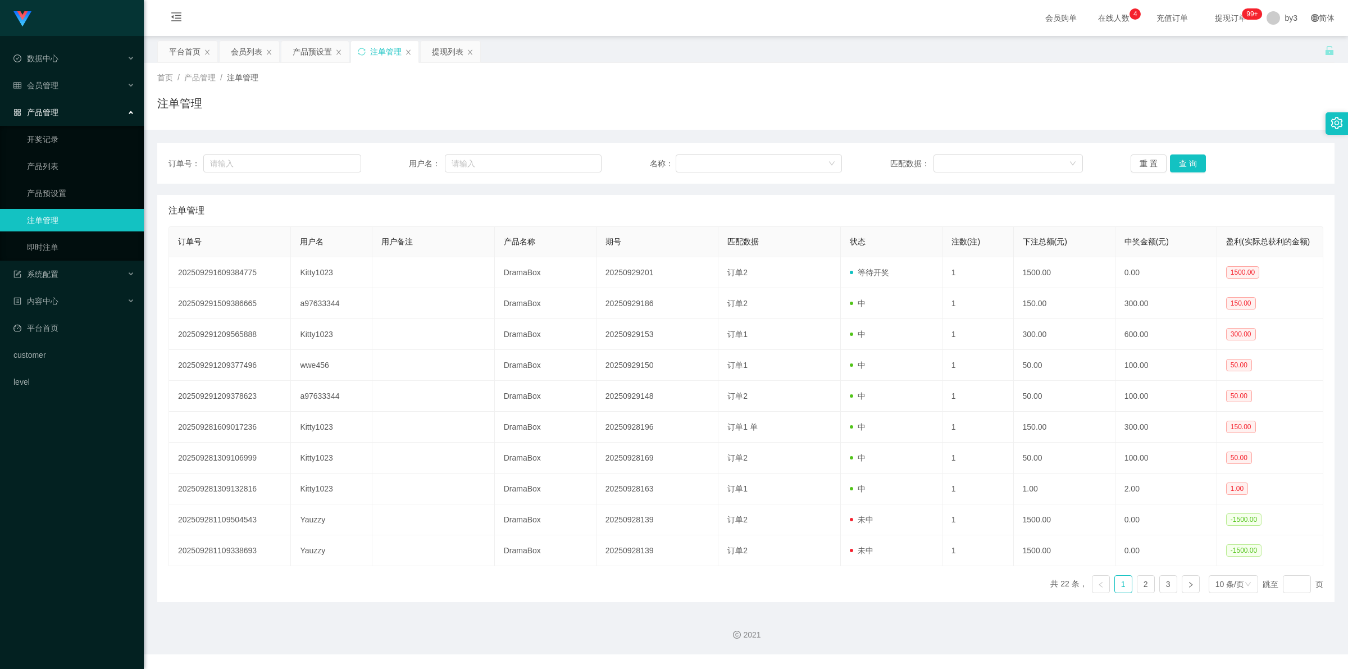 The height and width of the screenshot is (669, 1348). What do you see at coordinates (1337, 123) in the screenshot?
I see `i: 图标: setting` at bounding box center [1337, 123].